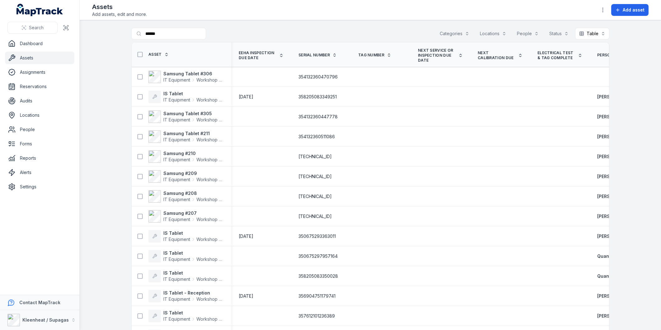 This screenshot has width=661, height=330. I want to click on a: Locations, so click(40, 115).